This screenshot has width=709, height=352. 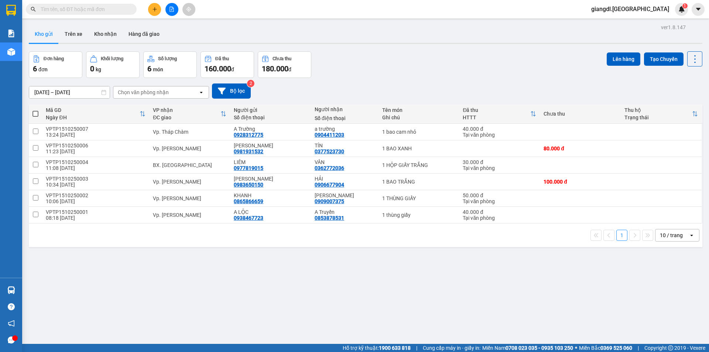 I want to click on span: Miền Bắc, so click(x=605, y=348).